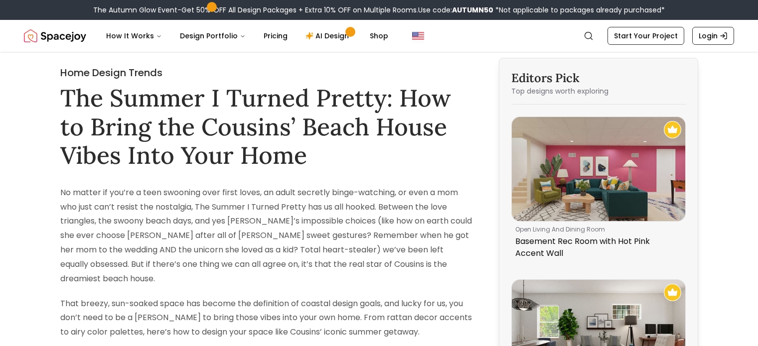  Describe the element at coordinates (266, 127) in the screenshot. I see `h1: The Summer I Turned Pretty: How to Bring the Cousins’ Beach House Vibes Into Your Home` at that location.